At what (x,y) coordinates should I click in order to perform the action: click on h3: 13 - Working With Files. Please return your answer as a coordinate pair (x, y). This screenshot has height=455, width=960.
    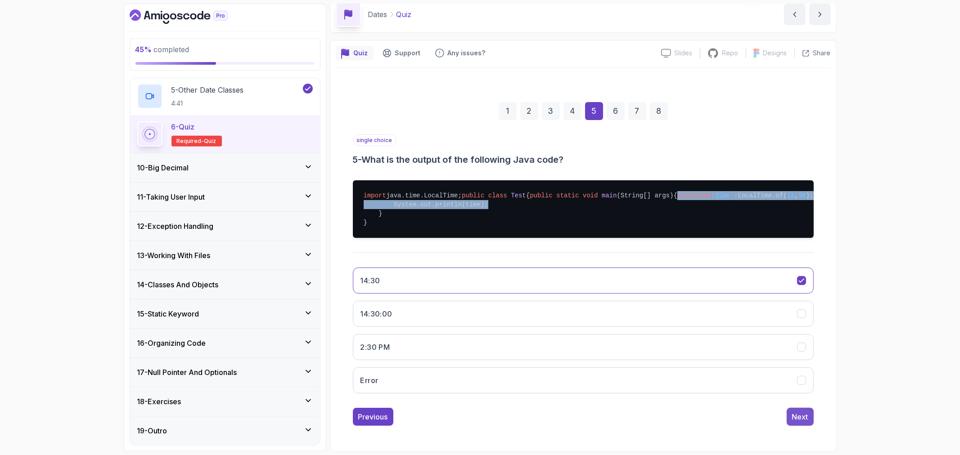
    Looking at the image, I should click on (174, 256).